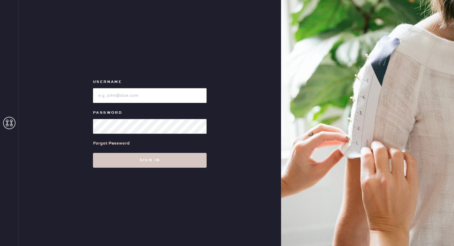 Image resolution: width=454 pixels, height=246 pixels. Describe the element at coordinates (111, 144) in the screenshot. I see `a: Forgot Password` at that location.